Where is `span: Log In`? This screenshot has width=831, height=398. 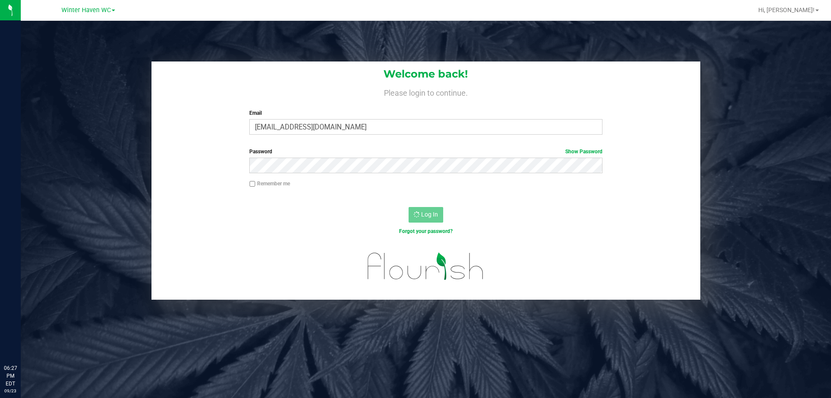 span: Log In is located at coordinates (430, 214).